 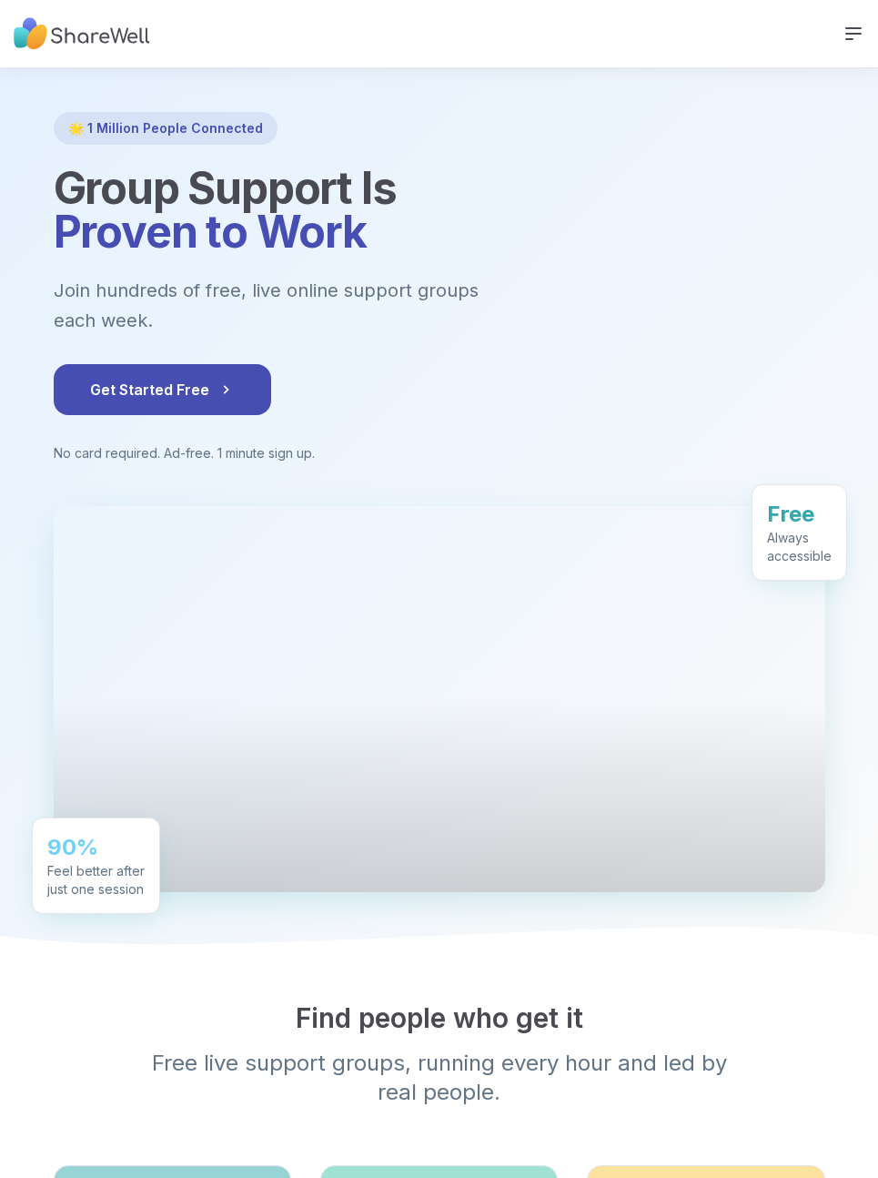 I want to click on p: Join hundreds of free, live online support groups each week., so click(x=316, y=305).